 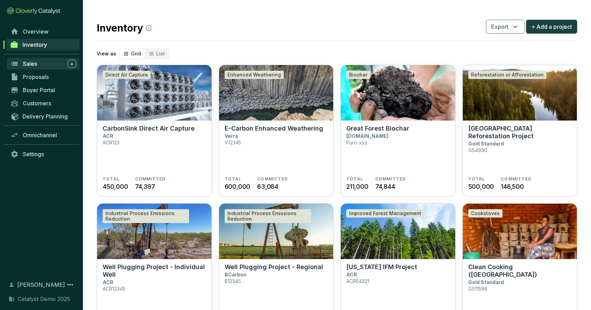 I want to click on a: Proposals, so click(x=43, y=77).